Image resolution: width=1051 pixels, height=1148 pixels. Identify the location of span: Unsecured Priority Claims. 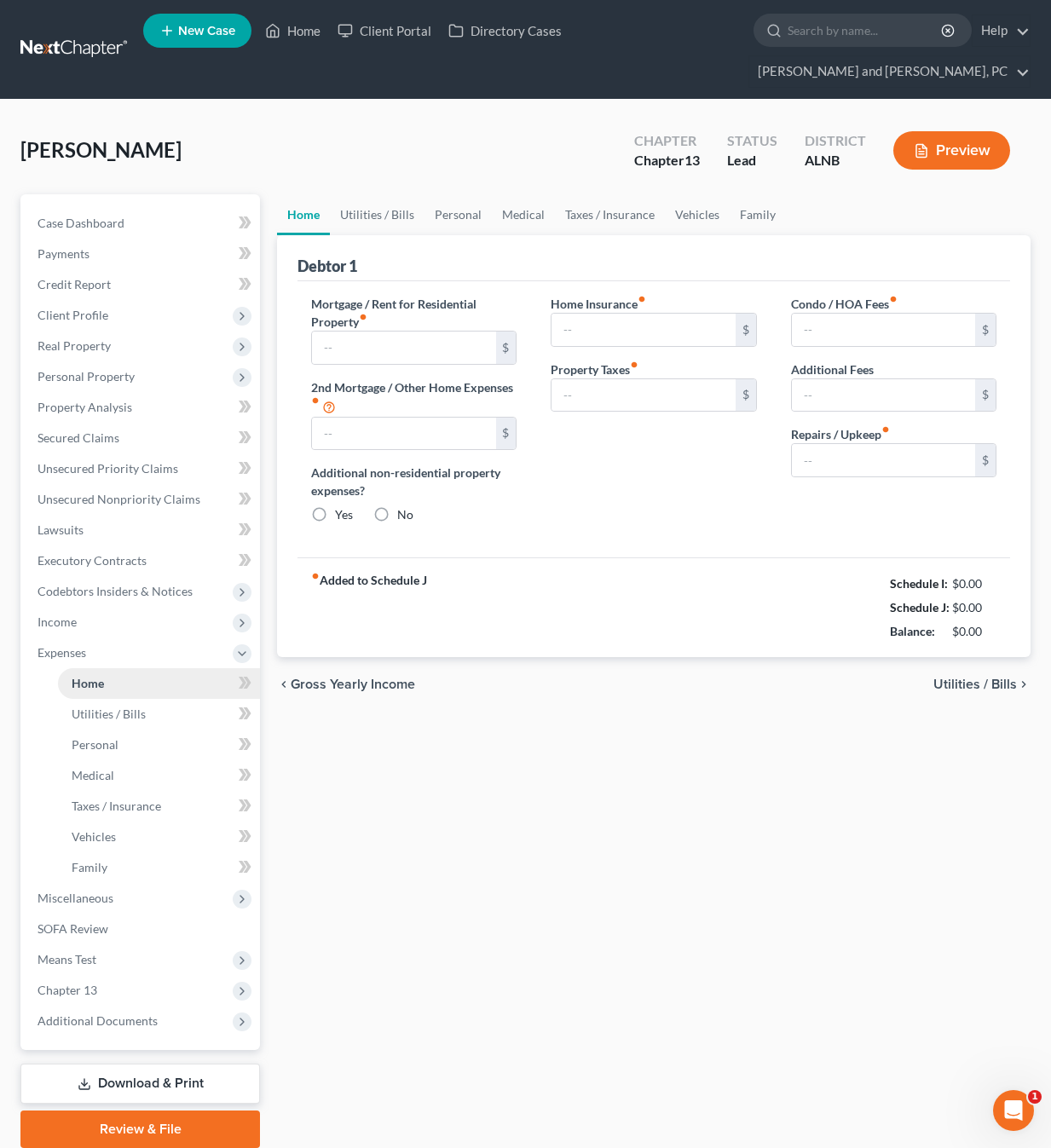
(107, 468).